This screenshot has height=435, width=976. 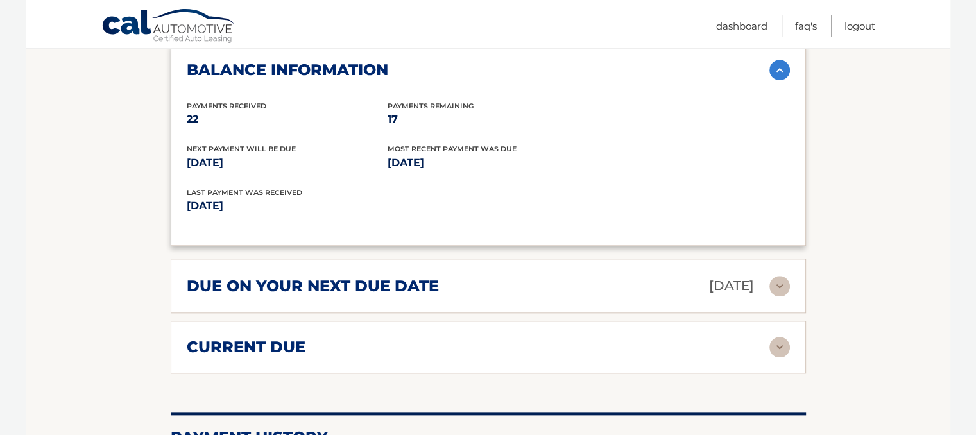 What do you see at coordinates (488, 119) in the screenshot?
I see `p: 17` at bounding box center [488, 119].